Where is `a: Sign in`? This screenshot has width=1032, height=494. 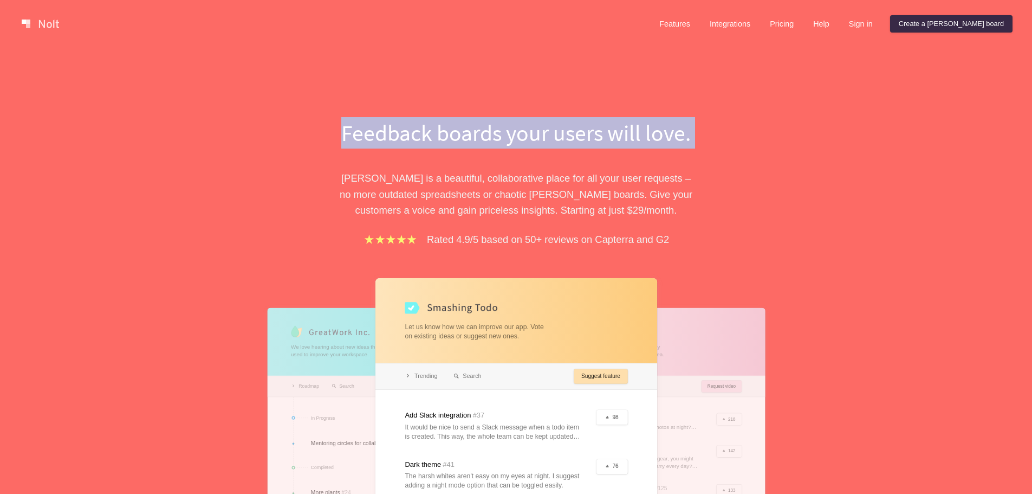 a: Sign in is located at coordinates (861, 24).